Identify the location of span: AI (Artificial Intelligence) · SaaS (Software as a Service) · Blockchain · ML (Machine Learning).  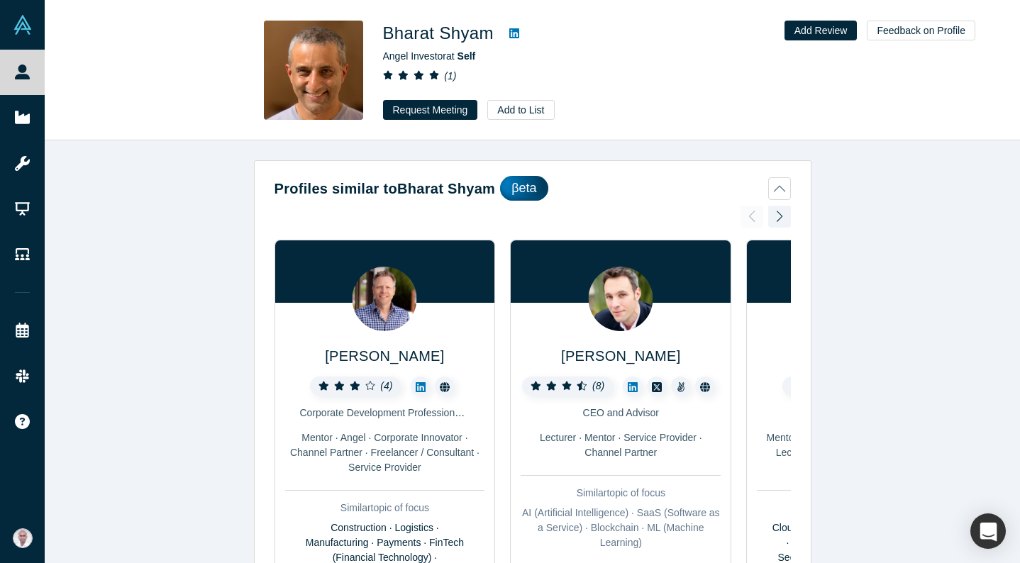
(620, 527).